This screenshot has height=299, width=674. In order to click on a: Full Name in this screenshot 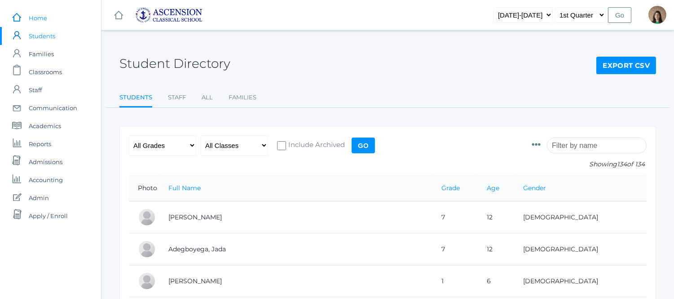, I will do `click(185, 188)`.